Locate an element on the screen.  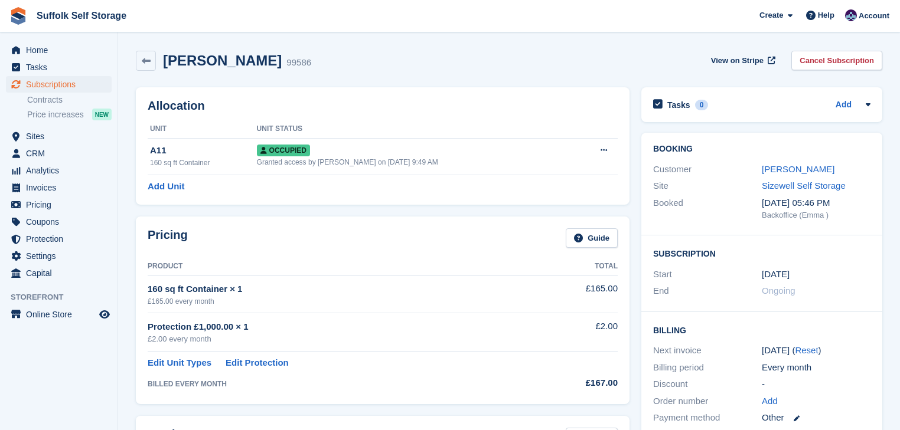
h2: Allocation is located at coordinates (382, 106).